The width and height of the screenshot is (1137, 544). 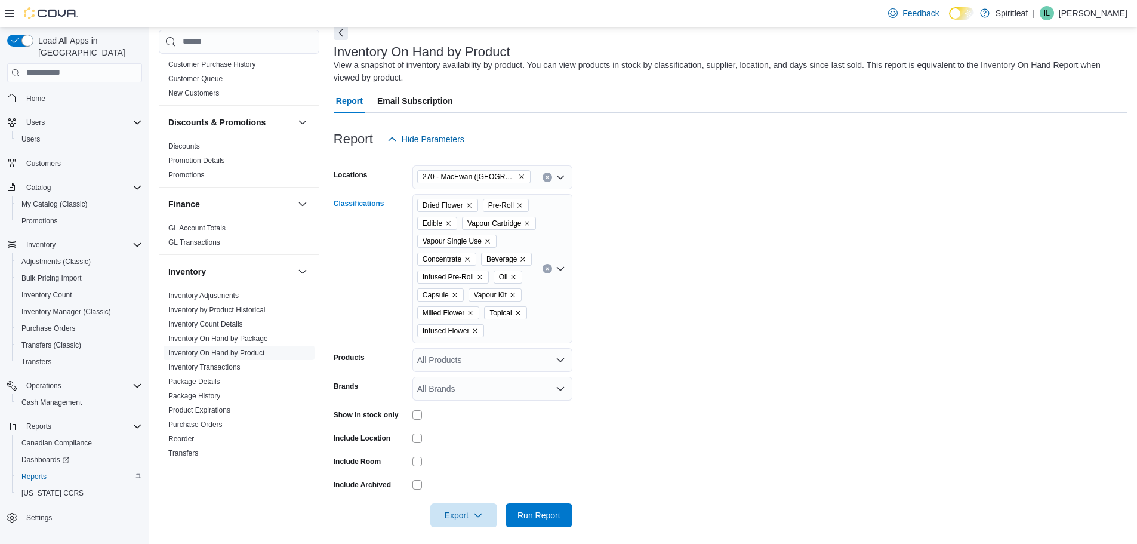 What do you see at coordinates (186, 175) in the screenshot?
I see `a: Promotions` at bounding box center [186, 175].